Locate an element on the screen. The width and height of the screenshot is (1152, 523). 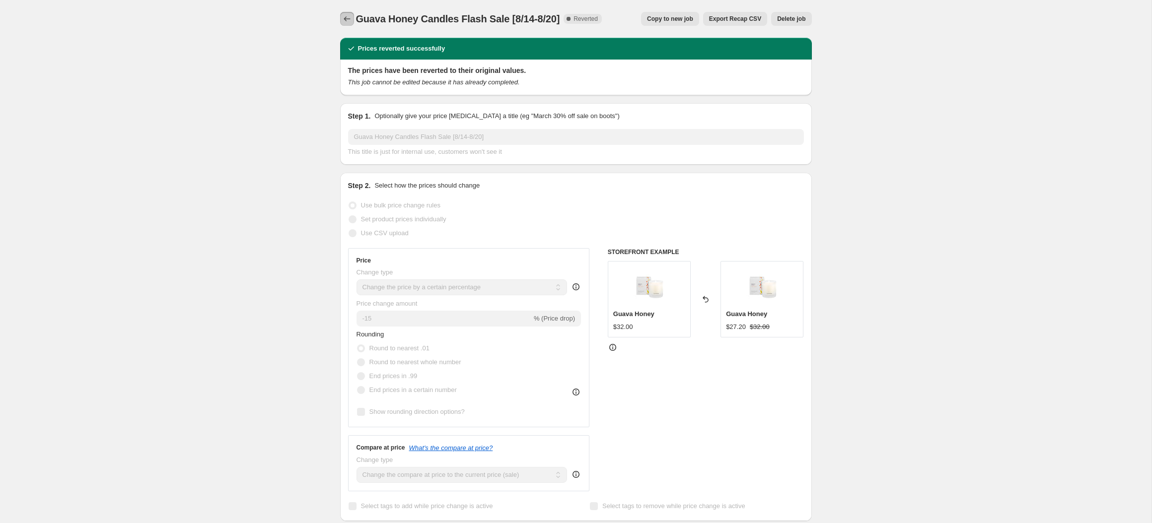
div: $27.20 is located at coordinates (736, 327).